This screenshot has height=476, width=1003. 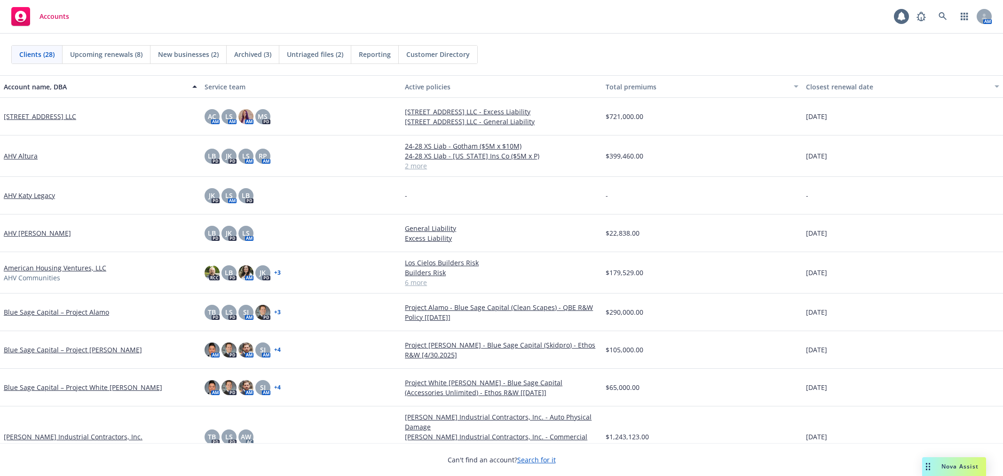 What do you see at coordinates (501, 228) in the screenshot?
I see `a: General Liability` at bounding box center [501, 228].